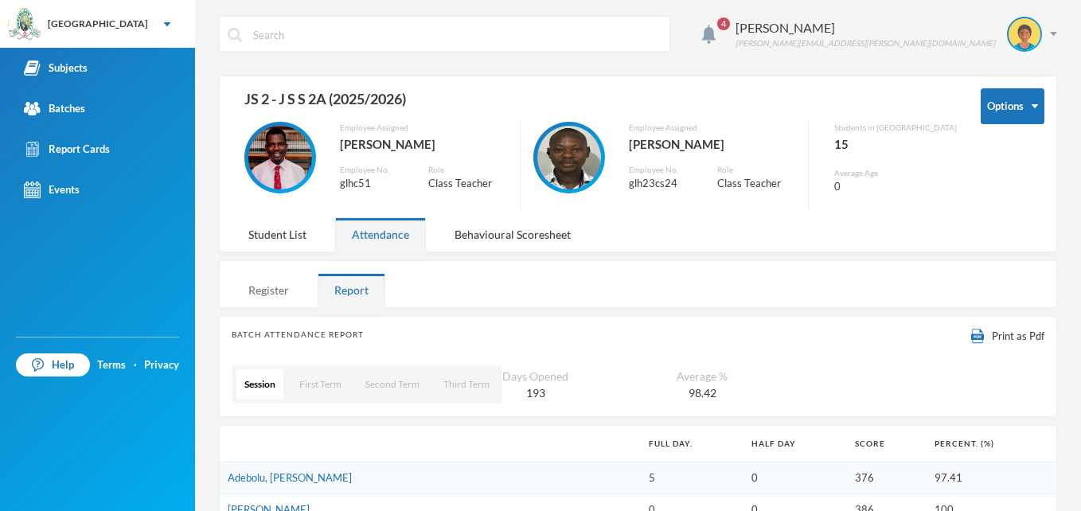 The height and width of the screenshot is (511, 1081). What do you see at coordinates (162, 365) in the screenshot?
I see `a: Privacy` at bounding box center [162, 365].